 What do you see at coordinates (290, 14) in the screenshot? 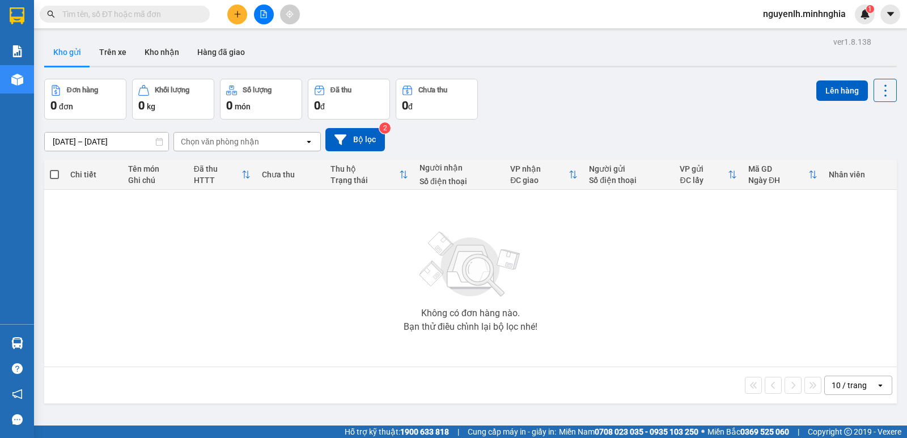
I see `button: aim` at bounding box center [290, 14].